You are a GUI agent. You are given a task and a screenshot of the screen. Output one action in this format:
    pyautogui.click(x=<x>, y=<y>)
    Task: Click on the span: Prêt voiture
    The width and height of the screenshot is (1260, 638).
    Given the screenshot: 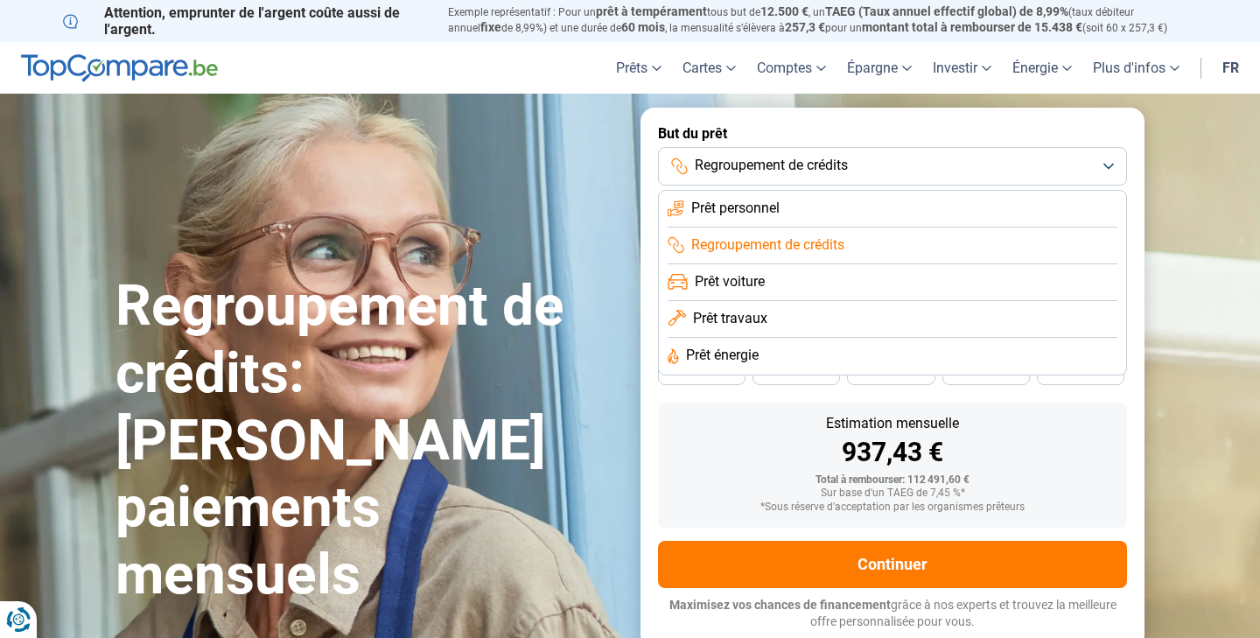 What is the action you would take?
    pyautogui.click(x=730, y=282)
    